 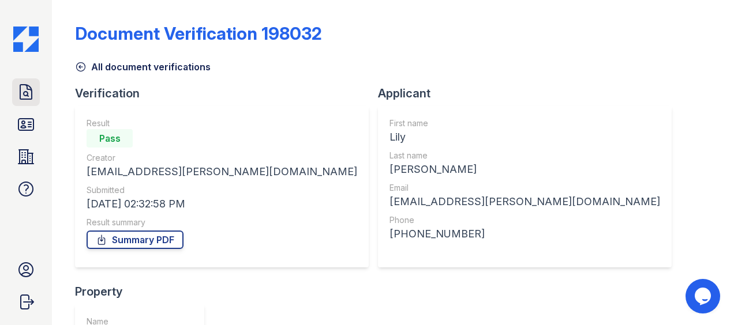 I want to click on div: Phone, so click(x=524, y=220).